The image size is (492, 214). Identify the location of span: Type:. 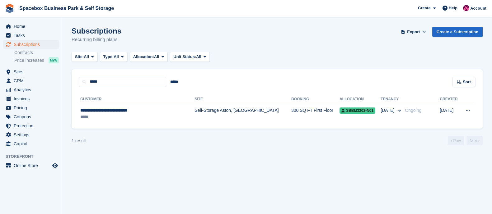
(109, 57).